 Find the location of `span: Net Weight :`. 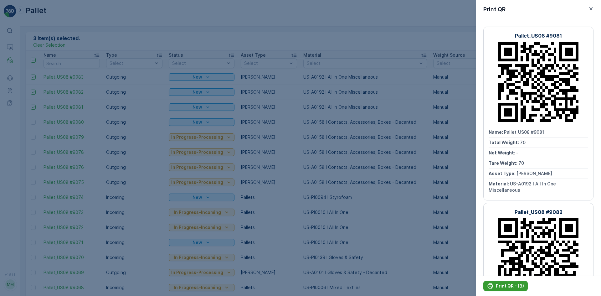

span: Net Weight : is located at coordinates (502, 152).